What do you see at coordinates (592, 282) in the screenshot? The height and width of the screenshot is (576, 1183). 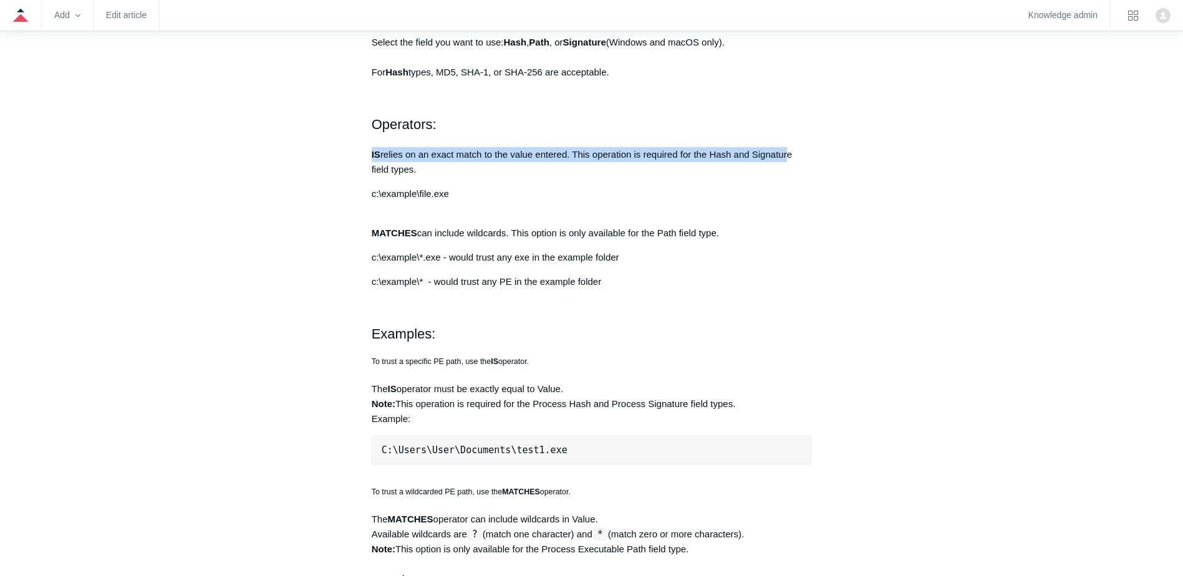 I see `p: c:\example\* - would trust any PE in the example folder` at bounding box center [592, 282].